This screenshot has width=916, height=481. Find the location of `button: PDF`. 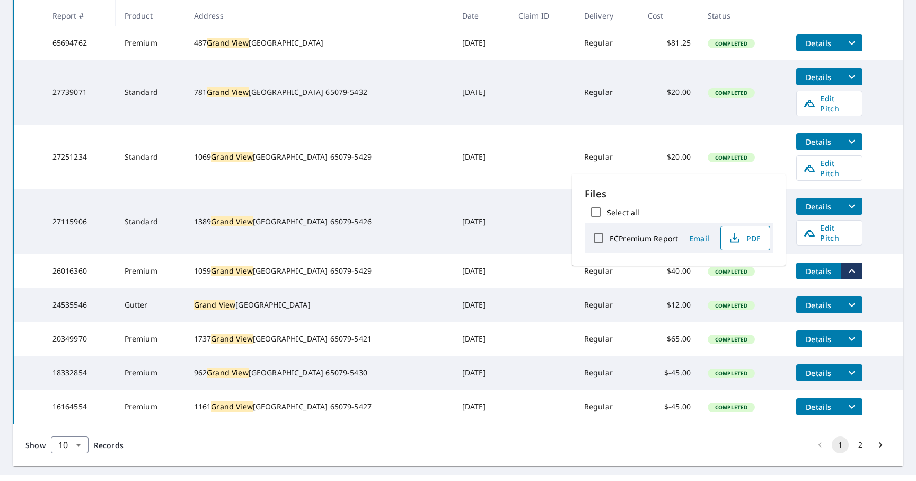

button: PDF is located at coordinates (746, 238).